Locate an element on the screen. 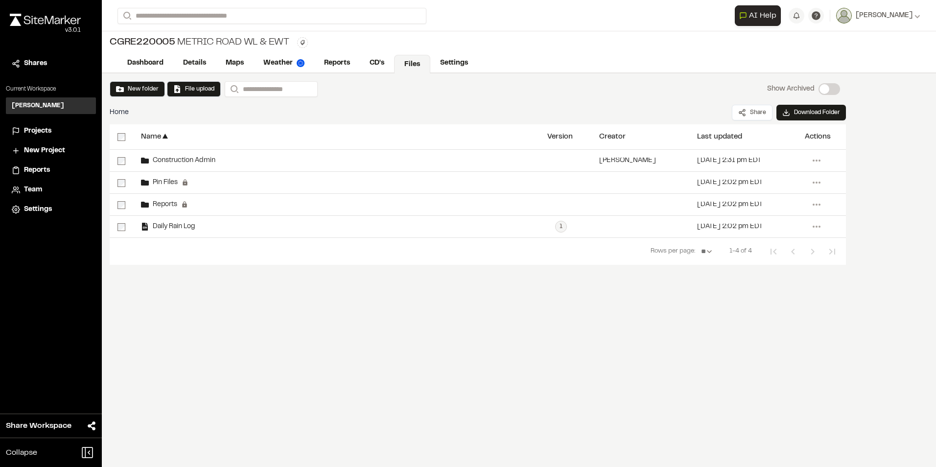 Image resolution: width=936 pixels, height=467 pixels. button: Previous Page is located at coordinates (793, 252).